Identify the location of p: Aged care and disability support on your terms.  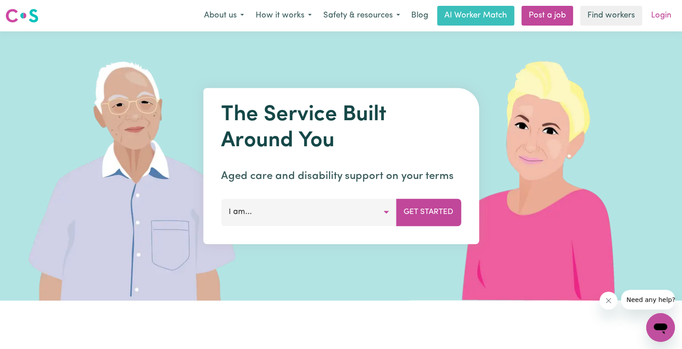
(341, 176).